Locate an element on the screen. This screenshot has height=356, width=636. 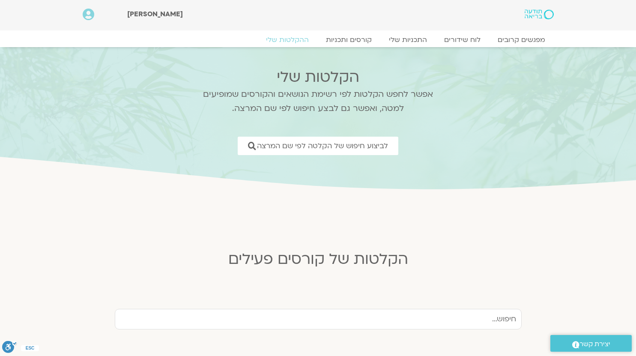
a: קורסים ותכניות is located at coordinates (349, 40).